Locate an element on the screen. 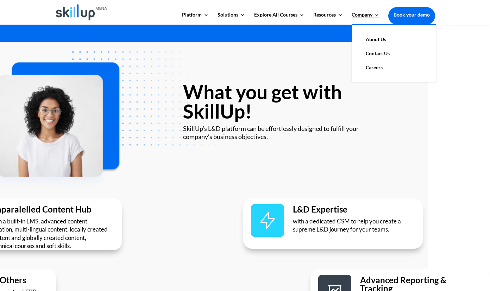 The width and height of the screenshot is (490, 291). a: Book your demo is located at coordinates (412, 15).